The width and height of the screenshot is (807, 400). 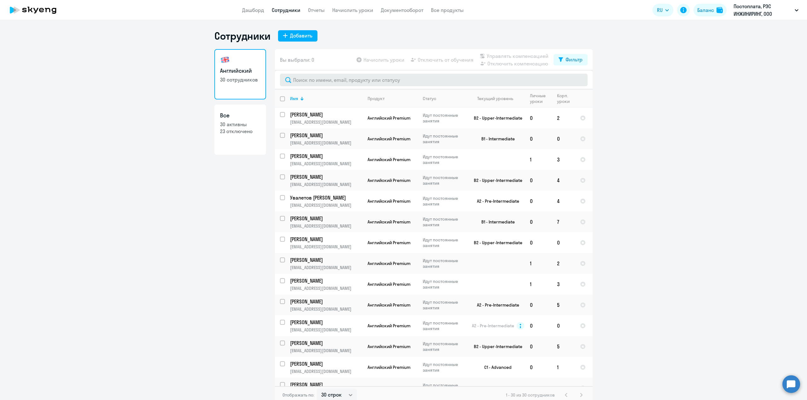 What do you see at coordinates (563, 118) in the screenshot?
I see `td: 2` at bounding box center [563, 118].